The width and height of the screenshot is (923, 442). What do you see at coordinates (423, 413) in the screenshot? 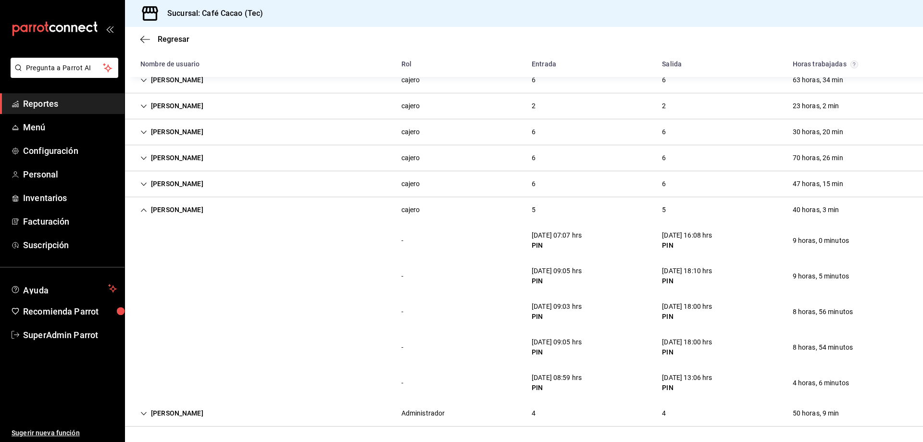
I see `div: Administrador` at bounding box center [423, 413].